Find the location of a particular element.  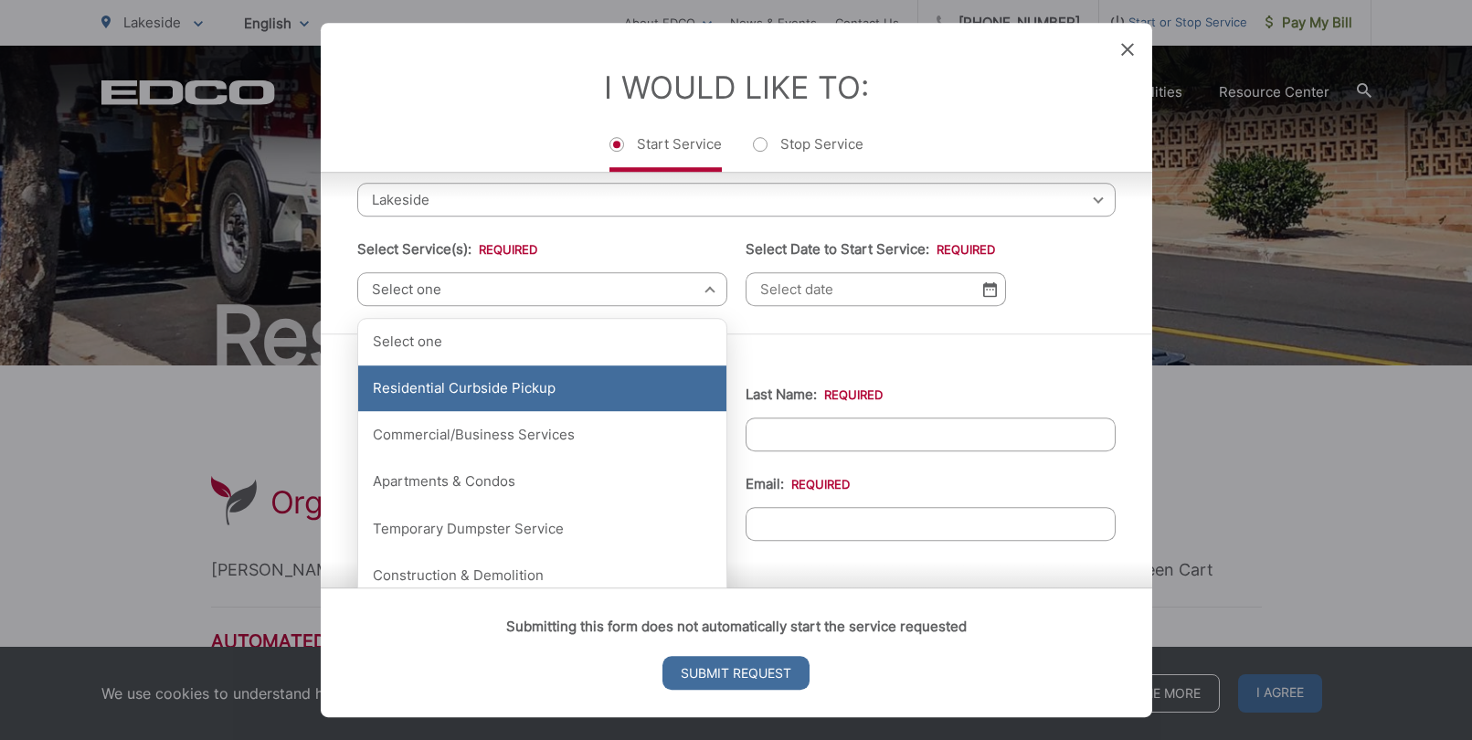

label: Select Service(s): is located at coordinates (447, 249).